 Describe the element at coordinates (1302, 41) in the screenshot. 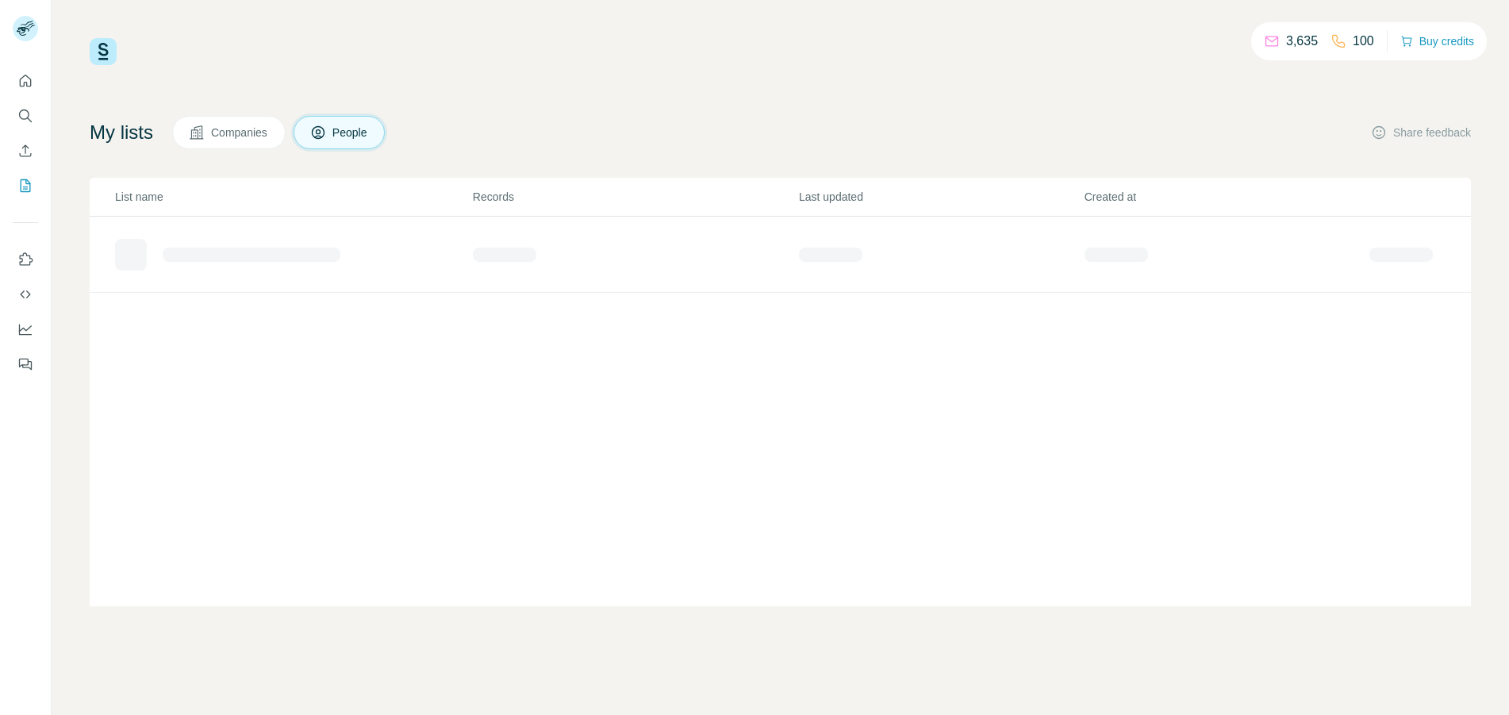

I see `p: 3,635` at that location.